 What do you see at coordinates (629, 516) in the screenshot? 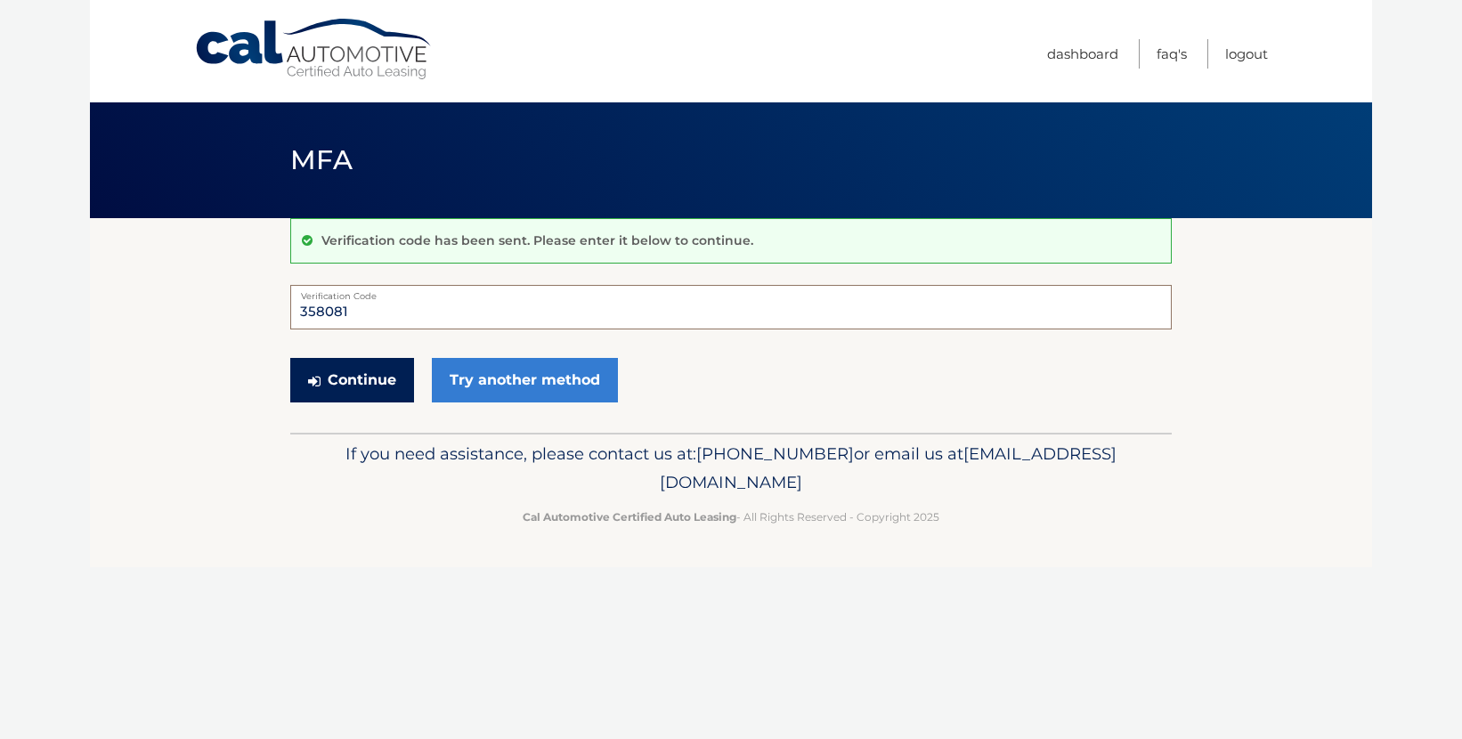
I see `strong: Cal Automotive Certified Auto Leasing` at bounding box center [629, 516].